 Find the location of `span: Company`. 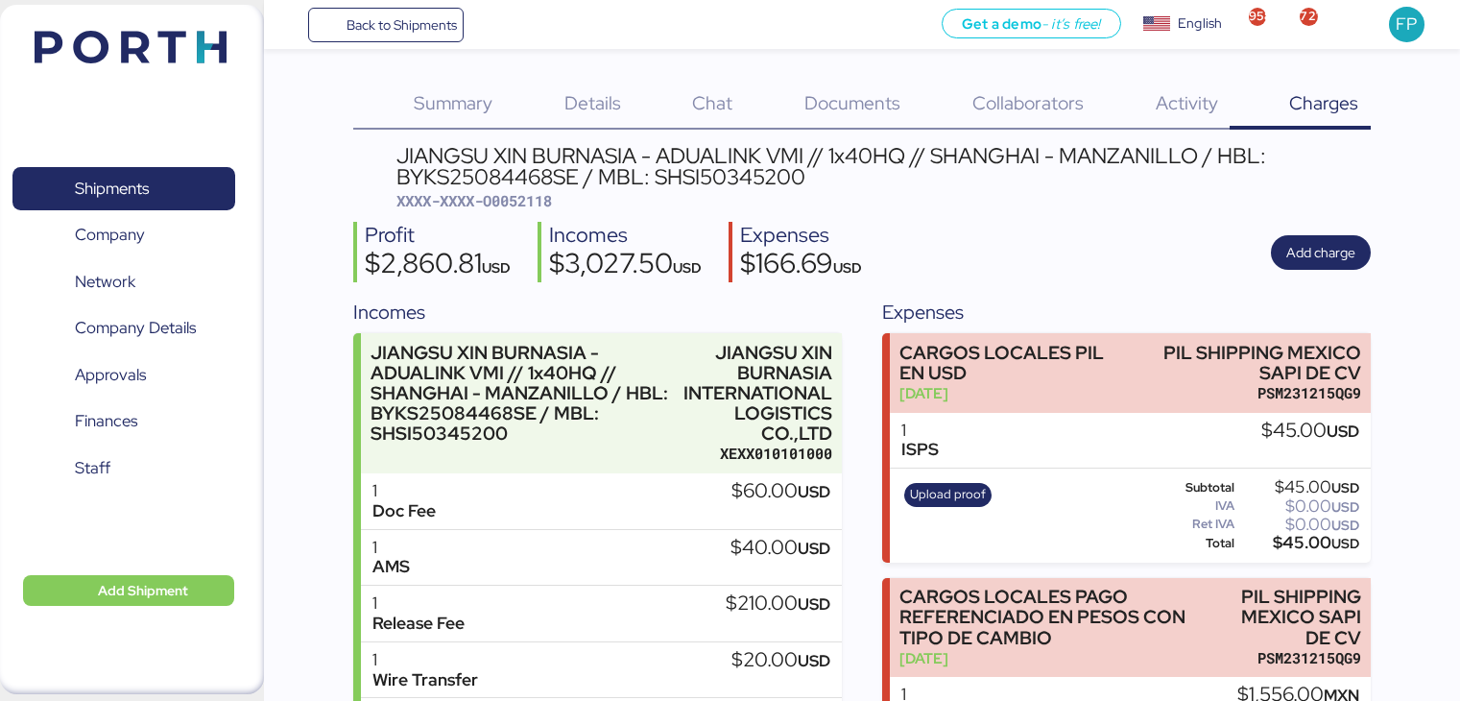

span: Company is located at coordinates (109, 234).